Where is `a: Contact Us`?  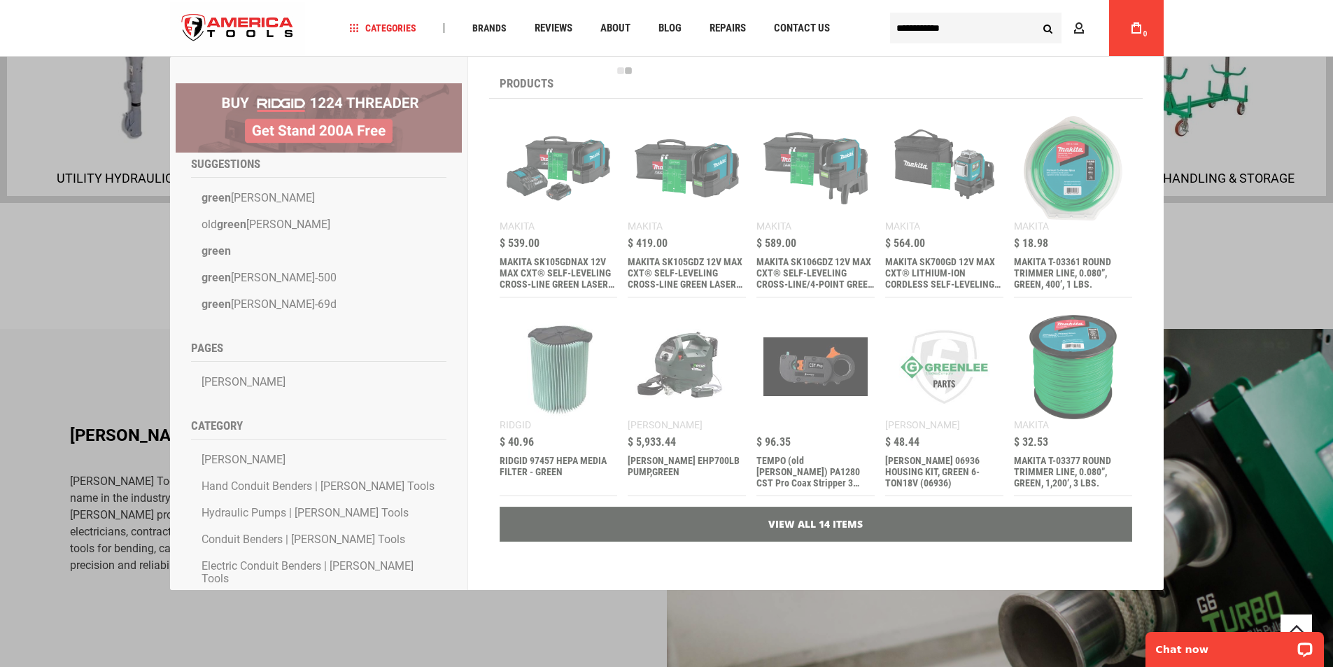
a: Contact Us is located at coordinates (802, 28).